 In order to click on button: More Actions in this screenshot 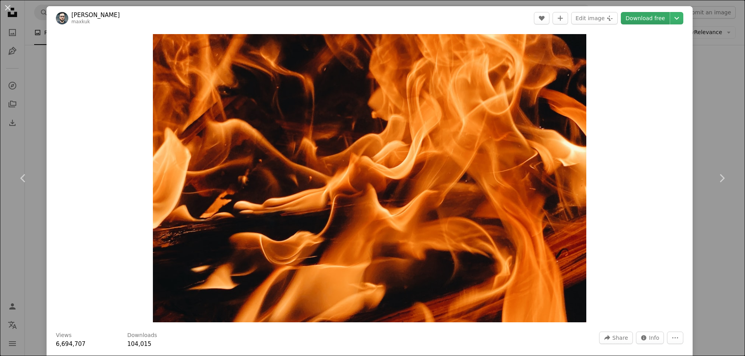, I will do `click(675, 338)`.